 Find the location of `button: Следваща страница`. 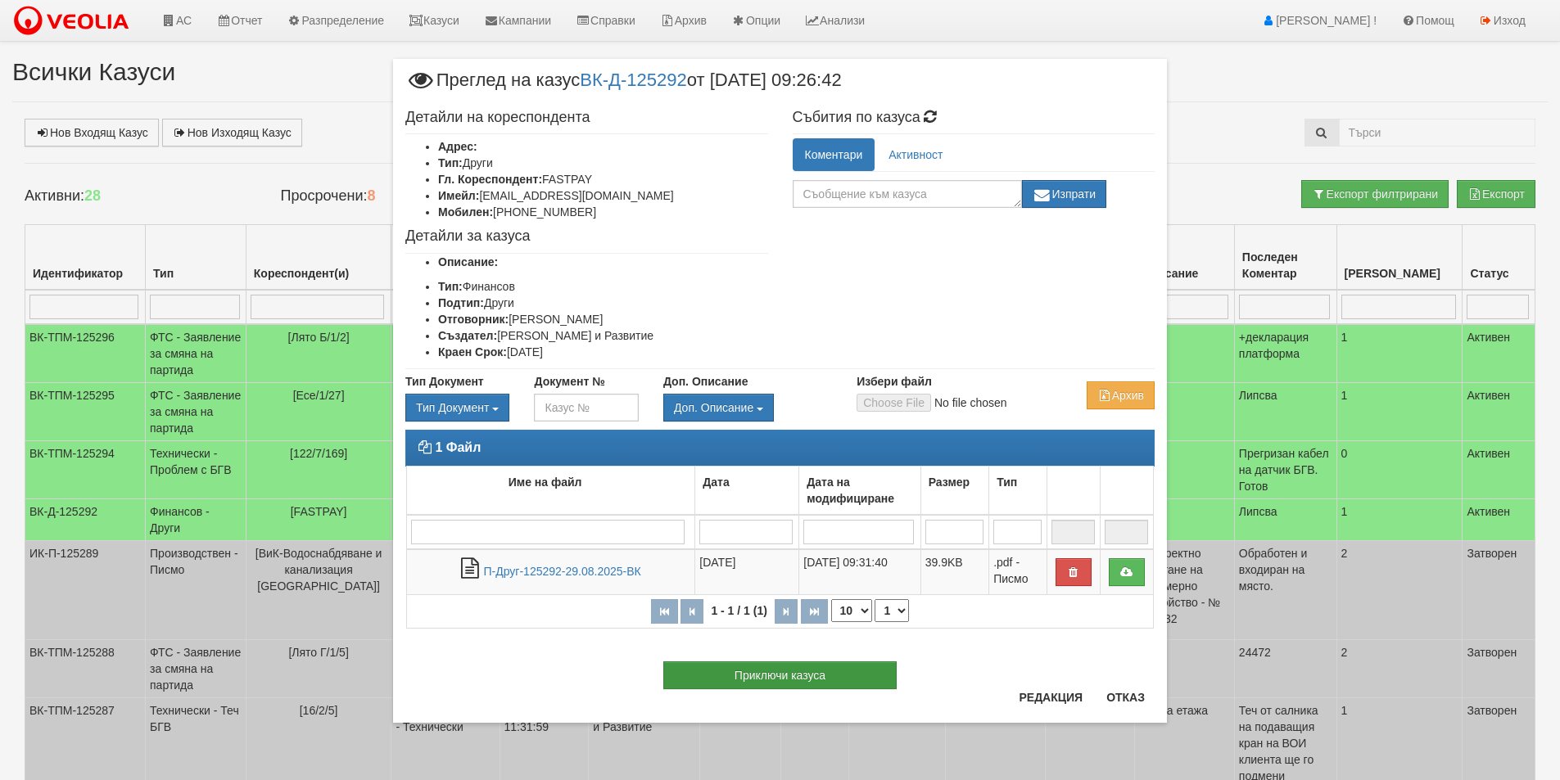

button: Следваща страница is located at coordinates (786, 612).